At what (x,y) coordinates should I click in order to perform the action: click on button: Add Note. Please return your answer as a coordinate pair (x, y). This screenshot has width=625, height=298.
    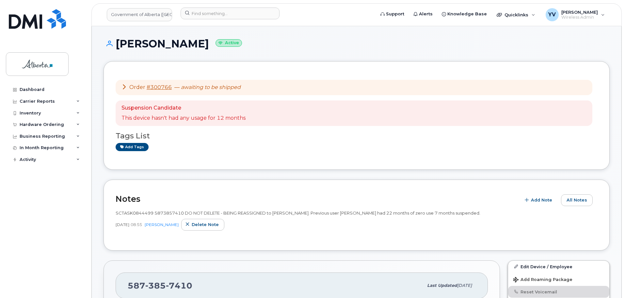
    Looking at the image, I should click on (540, 200).